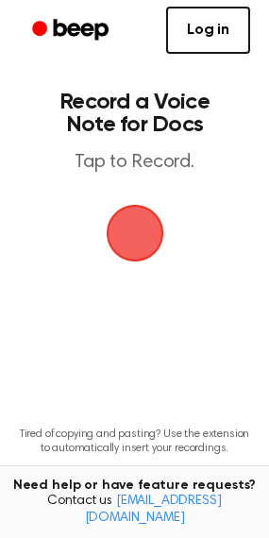 The height and width of the screenshot is (538, 269). Describe the element at coordinates (134, 509) in the screenshot. I see `span: Contact us` at that location.